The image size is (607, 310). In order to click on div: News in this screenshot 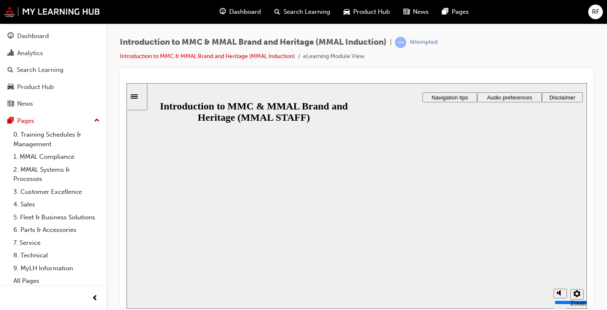, I will do `click(25, 104)`.